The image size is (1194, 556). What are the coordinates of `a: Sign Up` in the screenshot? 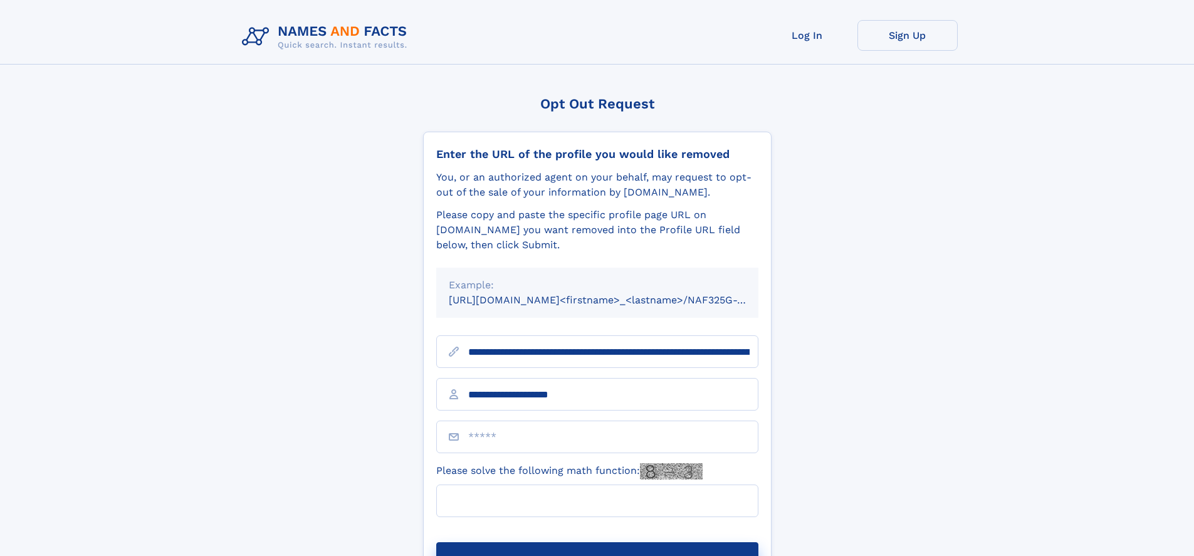 It's located at (908, 35).